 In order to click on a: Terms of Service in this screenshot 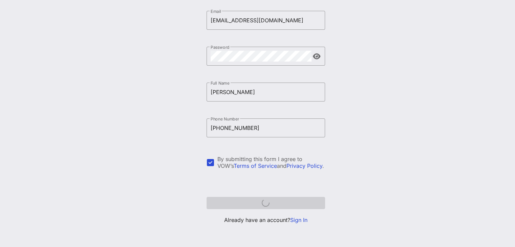, I will do `click(255, 166)`.